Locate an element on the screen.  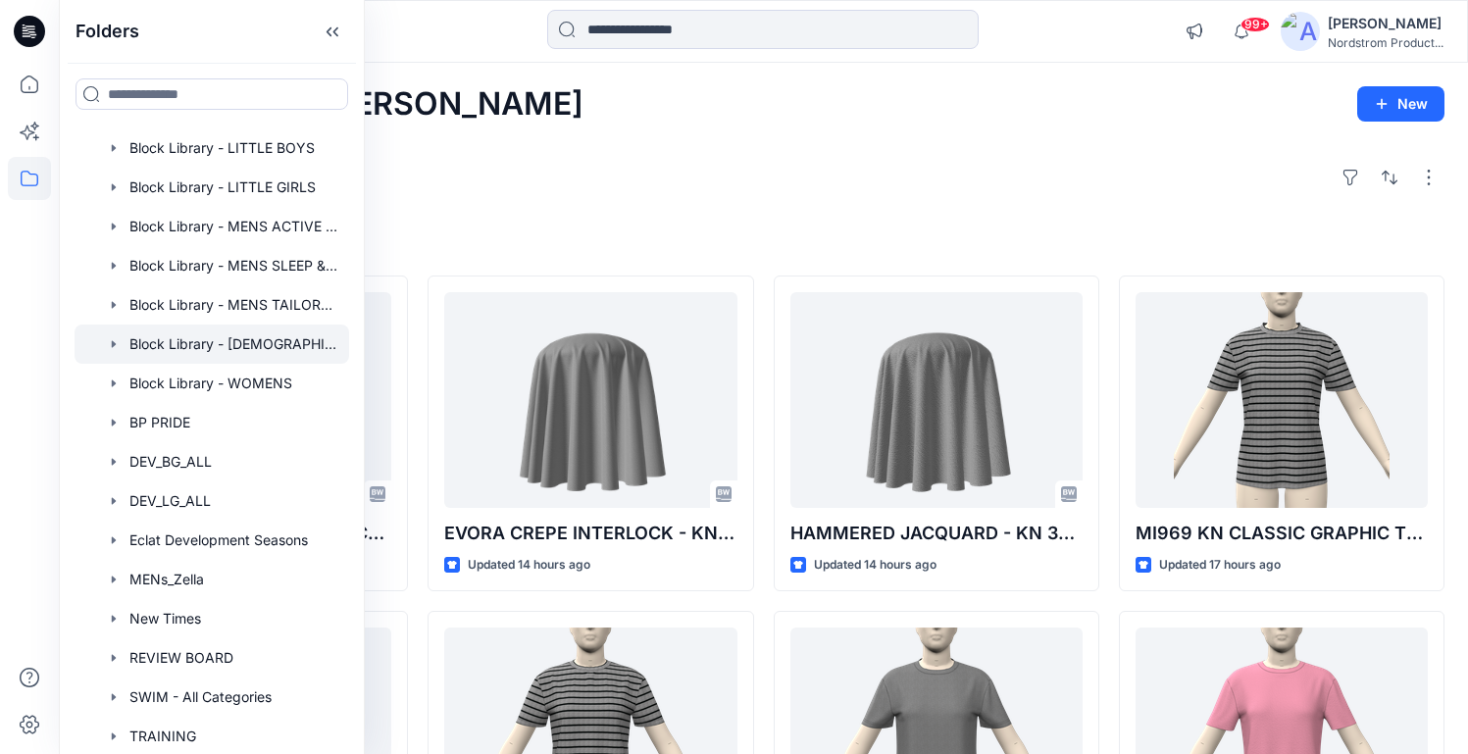
p: EVORA CREPE INTERLOCK - KN 30461- 95% Polyester 5% Spandex. 280g/m2 is located at coordinates (590, 533).